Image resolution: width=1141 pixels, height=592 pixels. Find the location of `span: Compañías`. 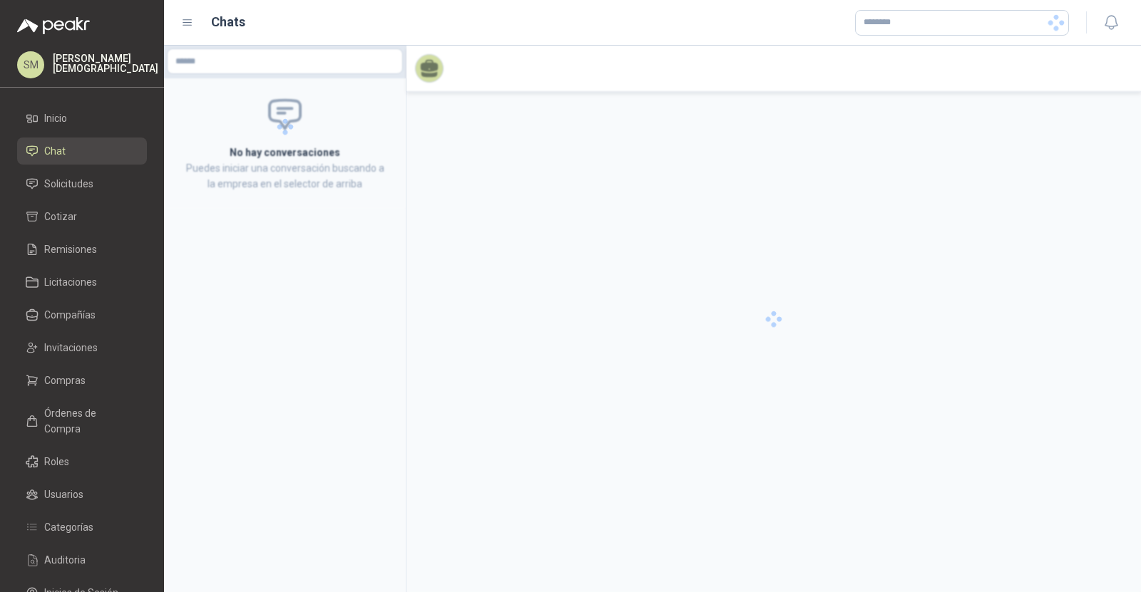

span: Compañías is located at coordinates (70, 315).